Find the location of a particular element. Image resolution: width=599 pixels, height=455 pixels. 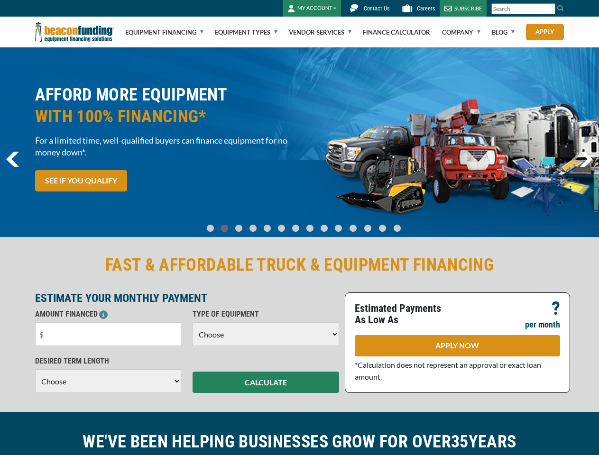

p: ESTIMATE YOUR MONTHLY PAYMENT is located at coordinates (187, 298).